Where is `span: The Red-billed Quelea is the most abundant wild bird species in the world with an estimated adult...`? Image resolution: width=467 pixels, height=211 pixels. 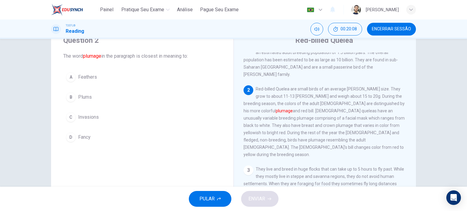
span: The Red-billed Quelea is the most abundant wild bird species in the world with an estimated adult... is located at coordinates (324, 60).